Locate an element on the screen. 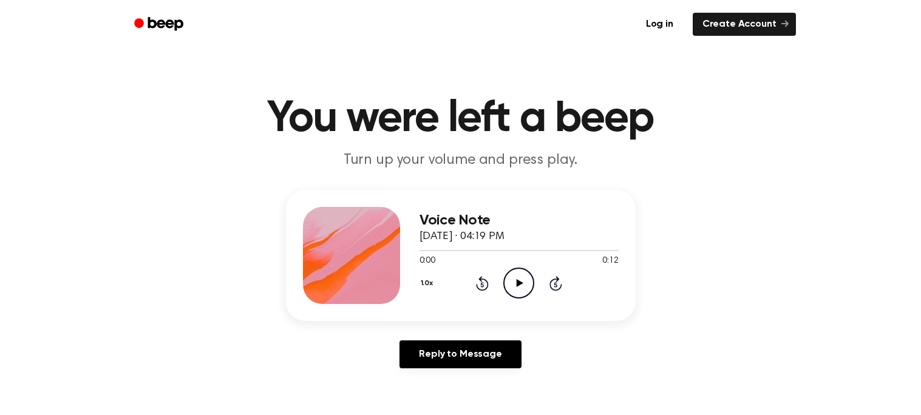 The width and height of the screenshot is (921, 415). button: 1.0x is located at coordinates (429, 284).